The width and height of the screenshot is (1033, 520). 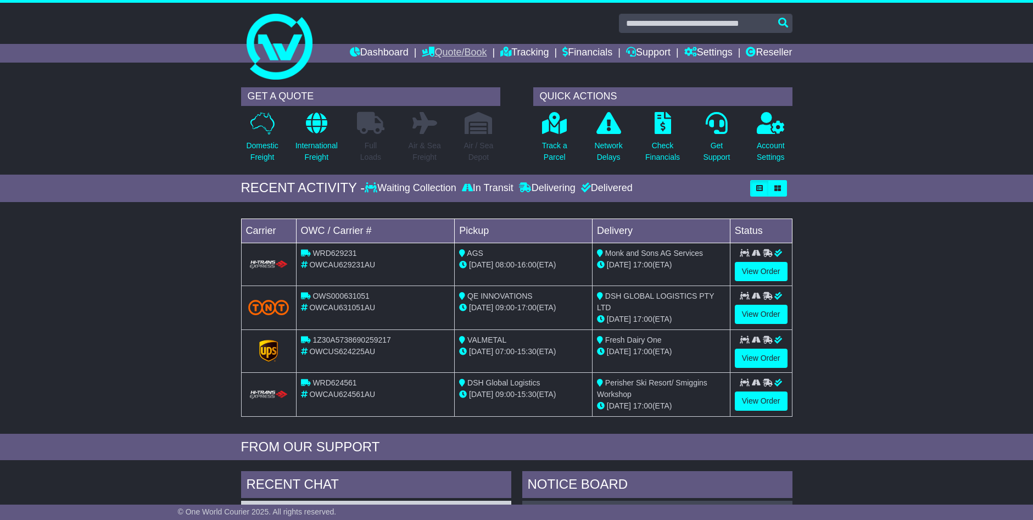 What do you see at coordinates (269, 351) in the screenshot?
I see `img: GetCarrierServiceLogo` at bounding box center [269, 351].